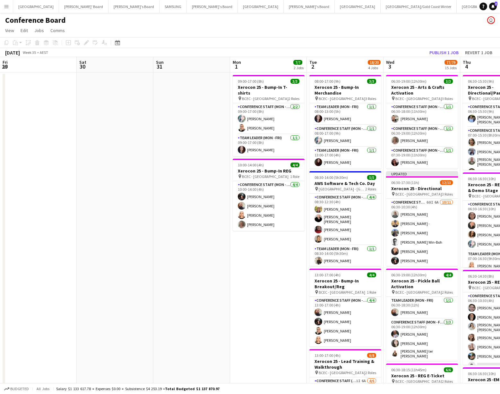 This screenshot has width=500, height=394. What do you see at coordinates (345, 284) in the screenshot?
I see `h3: Xerocon 25 - Bump-In Breakout/Reg` at bounding box center [345, 284].